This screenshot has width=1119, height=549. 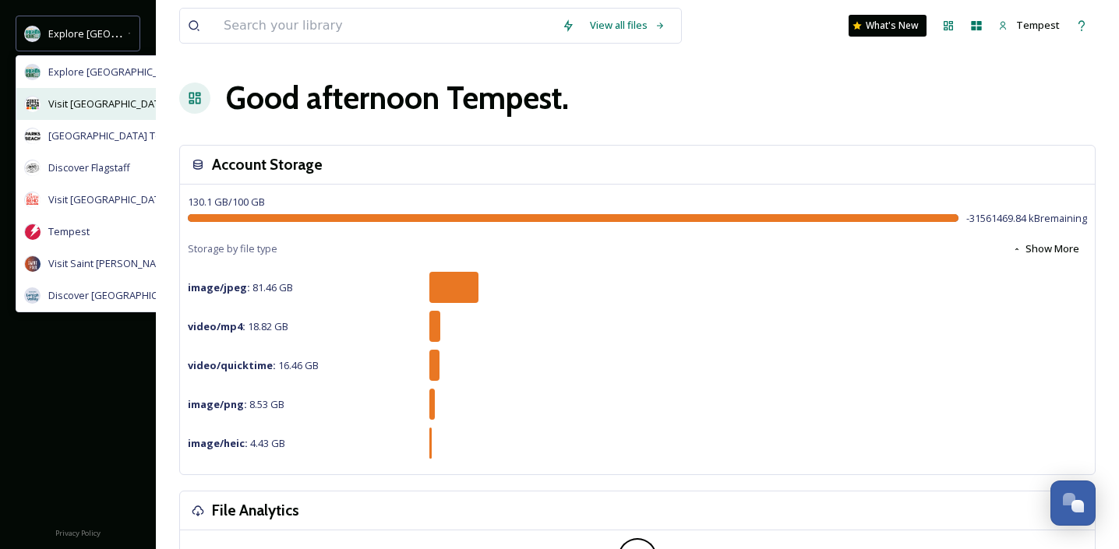 I want to click on span: 4.43 GB, so click(x=236, y=443).